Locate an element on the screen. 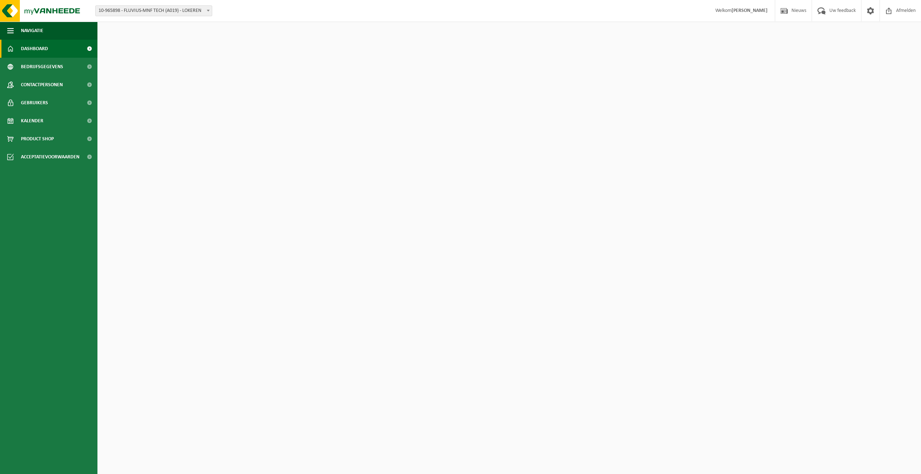 This screenshot has width=921, height=474. span: 10-965898 - FLUVIUS-MNF TECH (A019) - LOKEREN is located at coordinates (154, 11).